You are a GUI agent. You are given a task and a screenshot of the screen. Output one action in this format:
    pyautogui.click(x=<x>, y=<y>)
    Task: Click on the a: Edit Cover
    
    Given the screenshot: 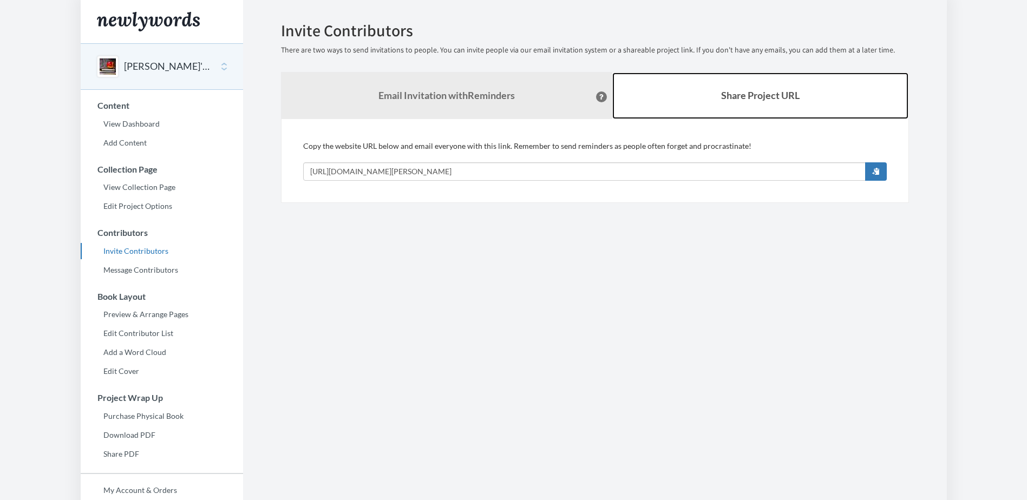 What is the action you would take?
    pyautogui.click(x=162, y=371)
    